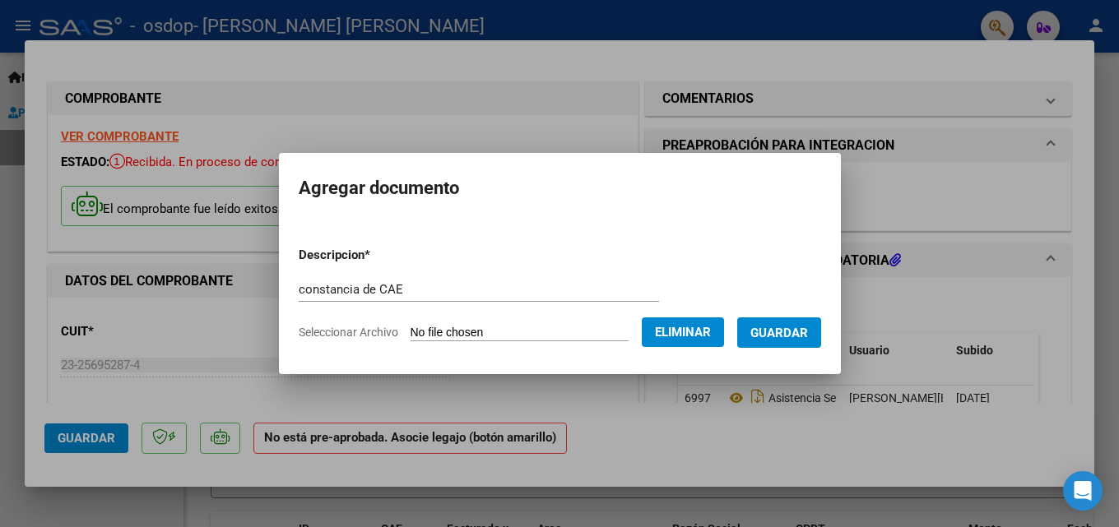  What do you see at coordinates (683, 332) in the screenshot?
I see `button: Eliminar` at bounding box center [683, 332].